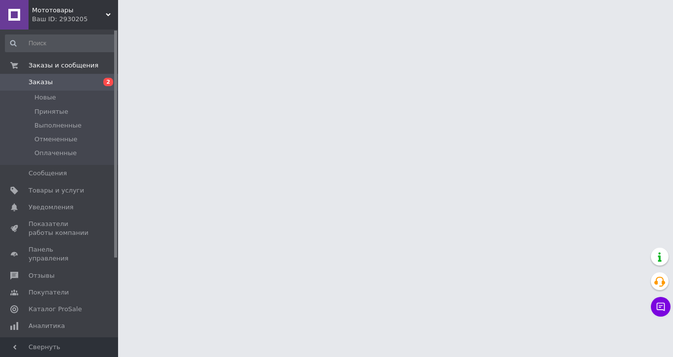  What do you see at coordinates (75, 19) in the screenshot?
I see `div: Ваш ID: 2930205` at bounding box center [75, 19].